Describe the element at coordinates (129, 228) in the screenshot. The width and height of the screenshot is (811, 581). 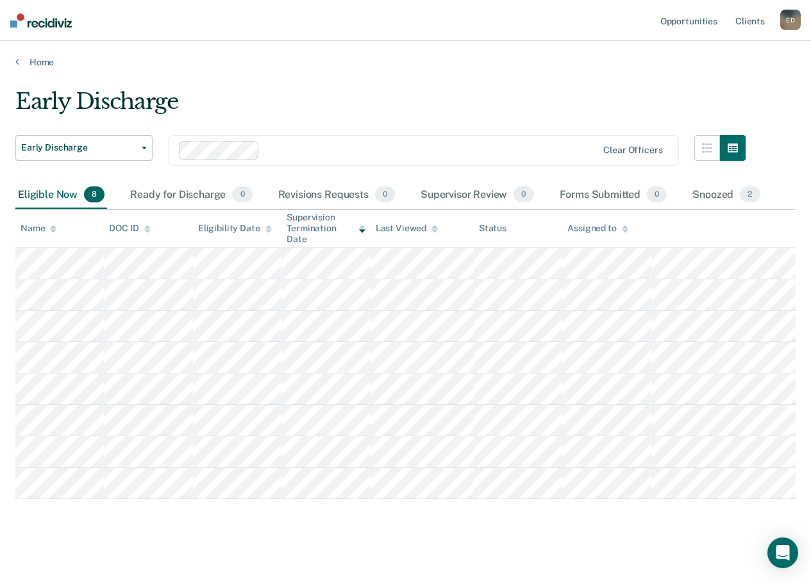
I see `div: DOC ID` at that location.